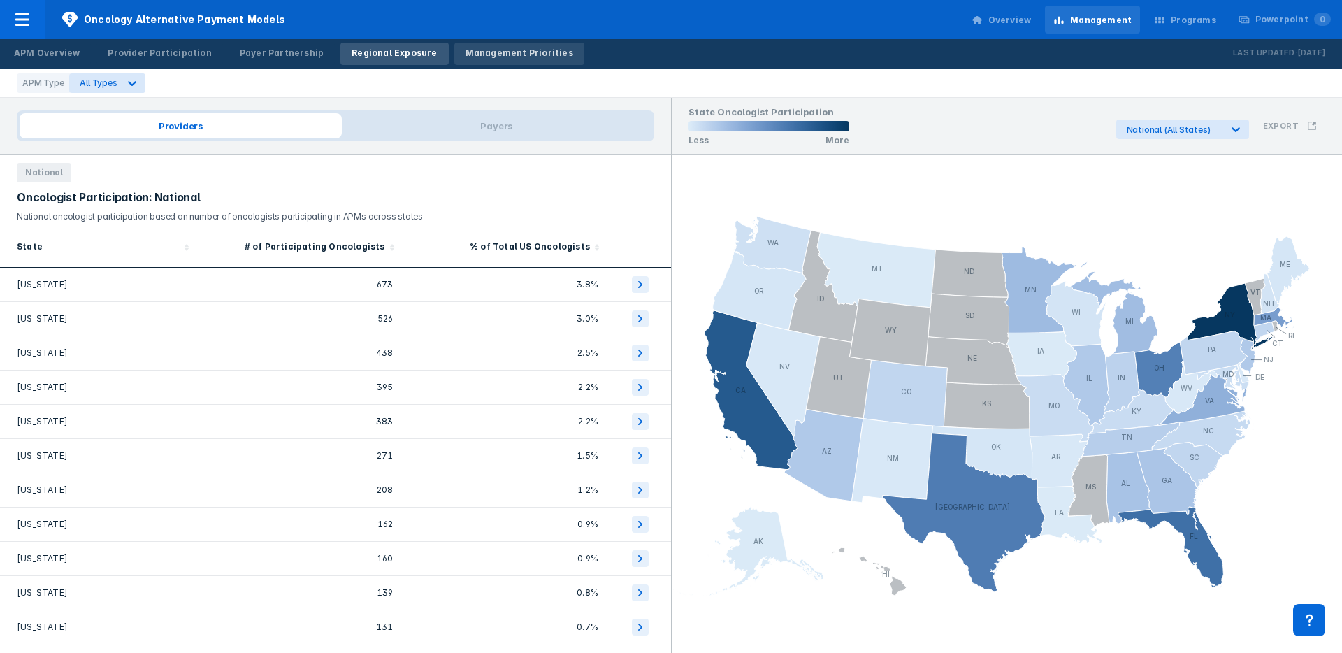 The width and height of the screenshot is (1342, 653). Describe the element at coordinates (1010, 20) in the screenshot. I see `div: Overview` at that location.